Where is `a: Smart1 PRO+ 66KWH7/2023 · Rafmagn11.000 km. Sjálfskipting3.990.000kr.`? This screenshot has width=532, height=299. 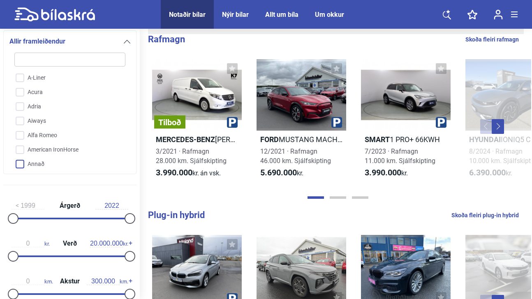
a: Smart1 PRO+ 66KWH7/2023 · Rafmagn11.000 km. Sjálfskipting3.990.000kr. is located at coordinates (406, 122).